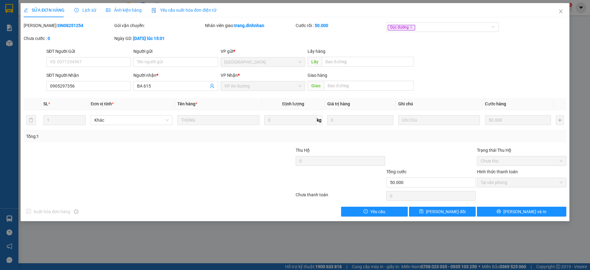  Describe the element at coordinates (49, 38) in the screenshot. I see `b: 0` at that location.